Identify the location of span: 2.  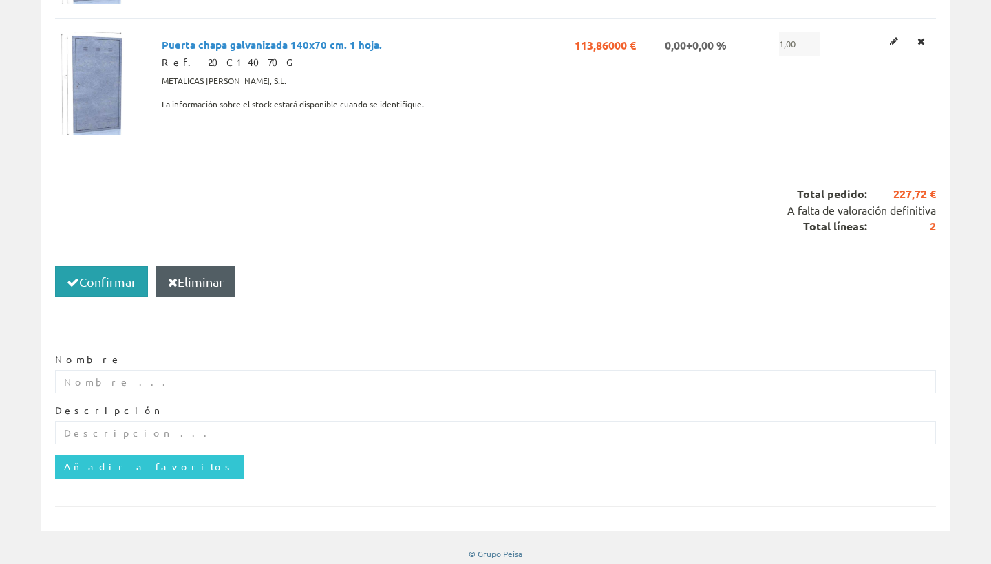
(902, 226).